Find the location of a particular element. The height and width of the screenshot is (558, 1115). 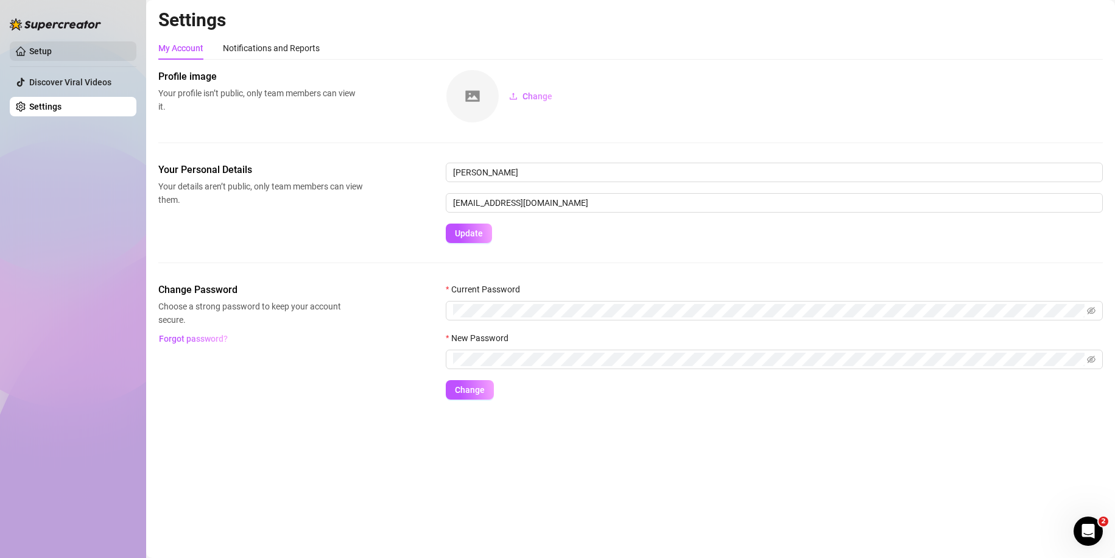

span: upload is located at coordinates (513, 96).